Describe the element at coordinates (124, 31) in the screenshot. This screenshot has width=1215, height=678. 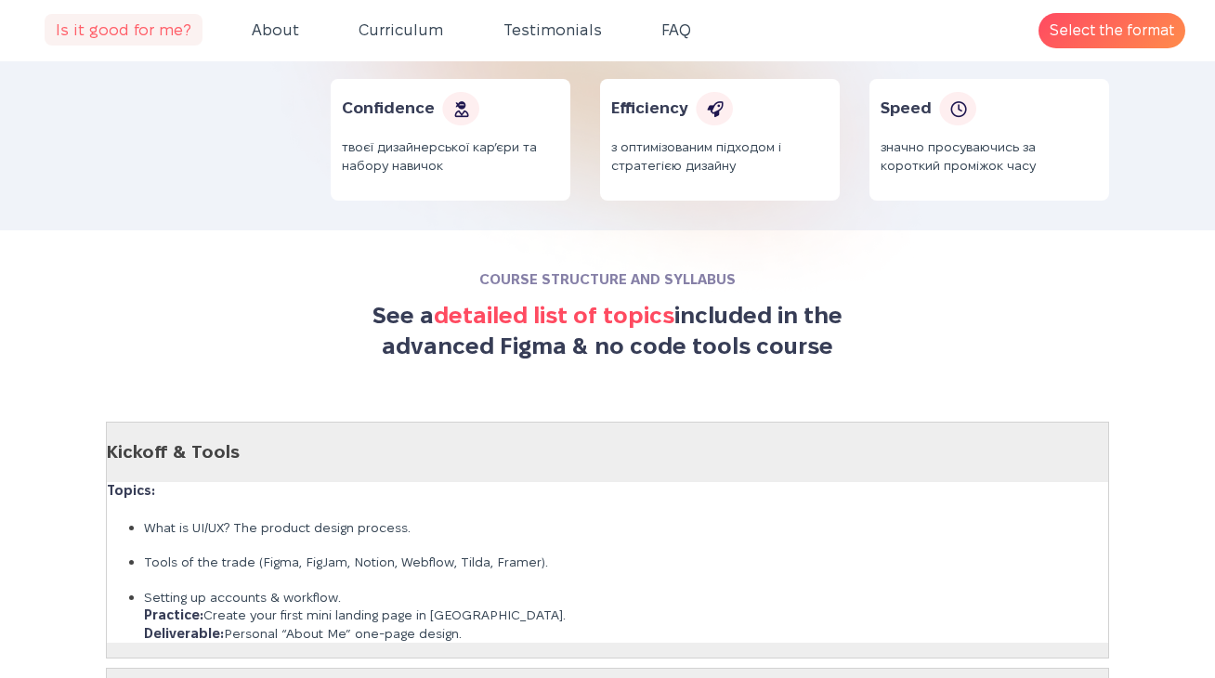
I see `a: Is it good for me?` at that location.